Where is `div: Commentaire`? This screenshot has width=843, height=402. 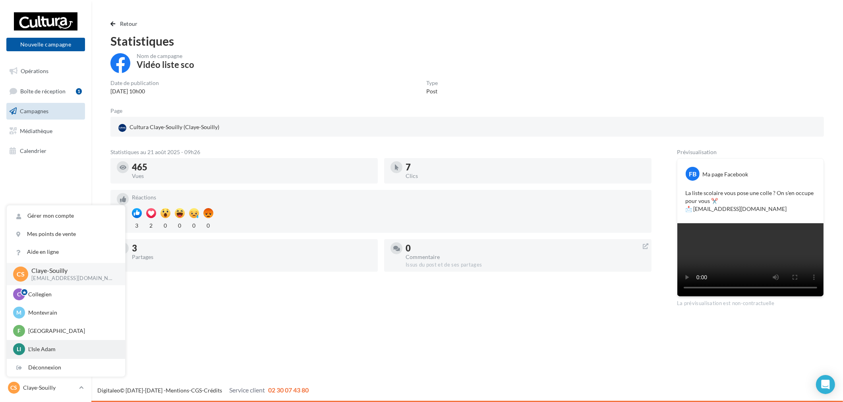 div: Commentaire is located at coordinates (525, 257).